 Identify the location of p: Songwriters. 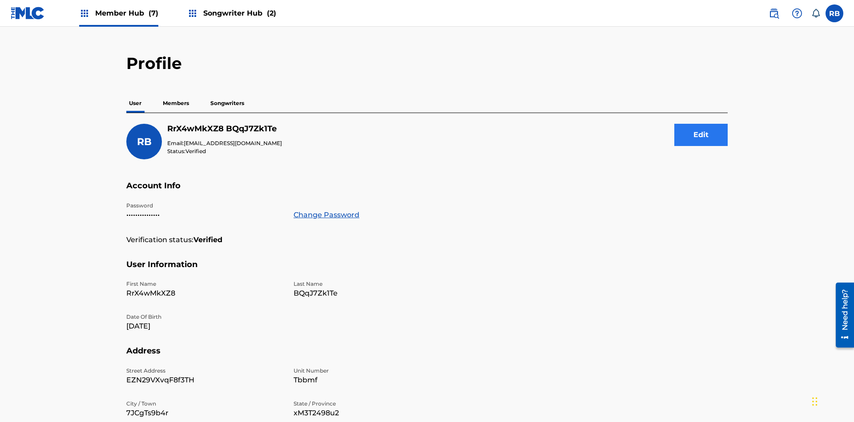
(227, 103).